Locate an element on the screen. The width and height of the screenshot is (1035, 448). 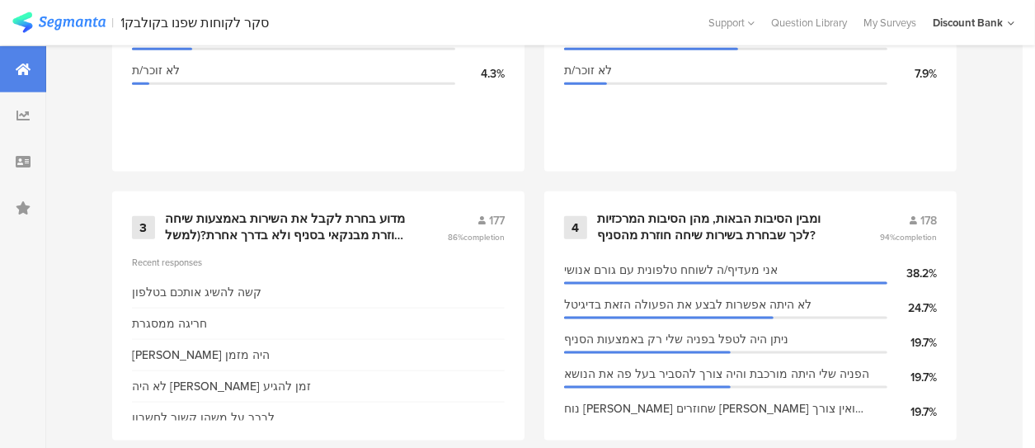
div: מדוע בחרת לקבל את השירות באמצעות שיחה חוזרת מבנקאי בסניף ולא בדרך אחרת?(למשל באמצעות האפליקציה, ה... is located at coordinates (286, 227).